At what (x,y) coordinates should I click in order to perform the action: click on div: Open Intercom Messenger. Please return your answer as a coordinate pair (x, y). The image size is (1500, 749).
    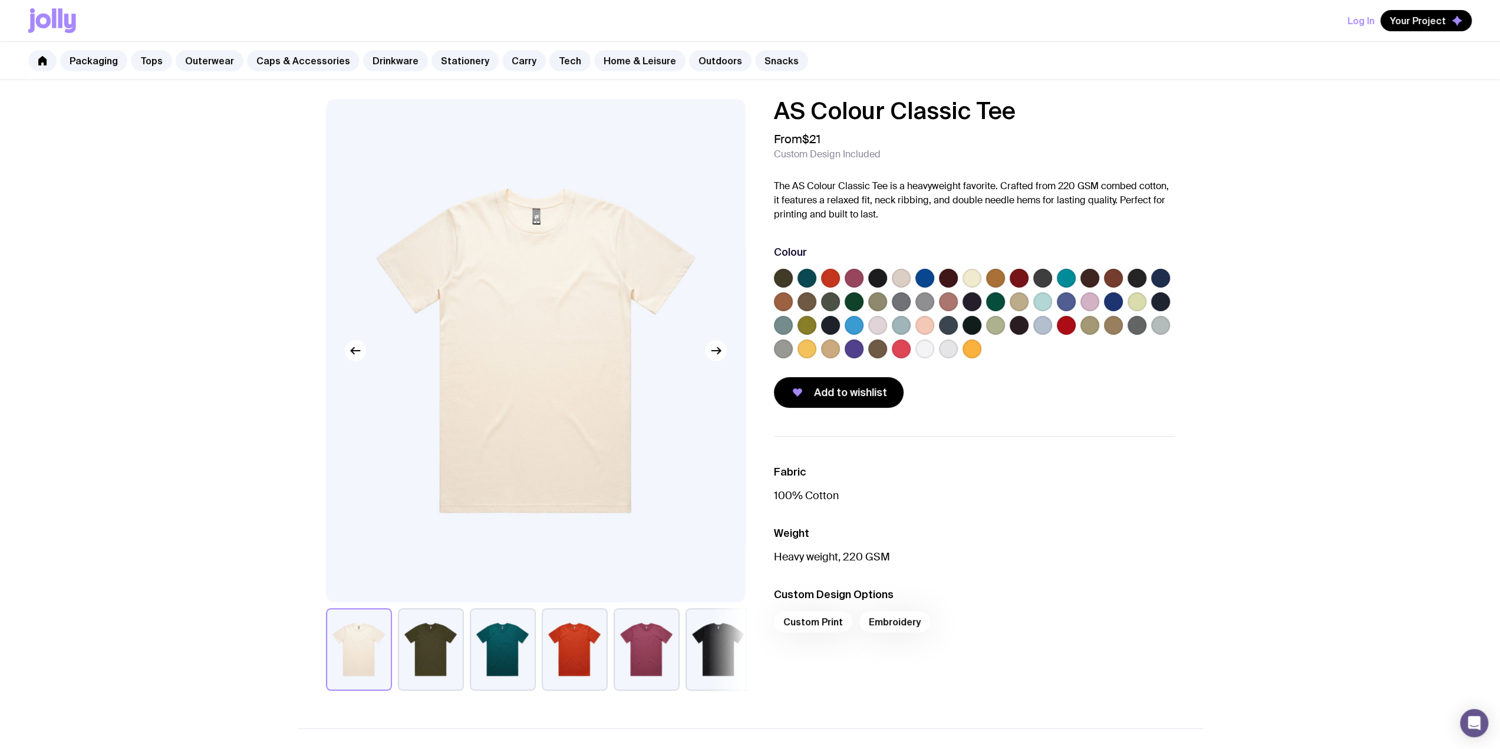
    Looking at the image, I should click on (1474, 723).